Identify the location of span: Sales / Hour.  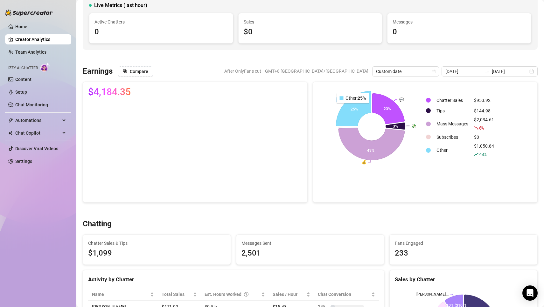
(289, 295).